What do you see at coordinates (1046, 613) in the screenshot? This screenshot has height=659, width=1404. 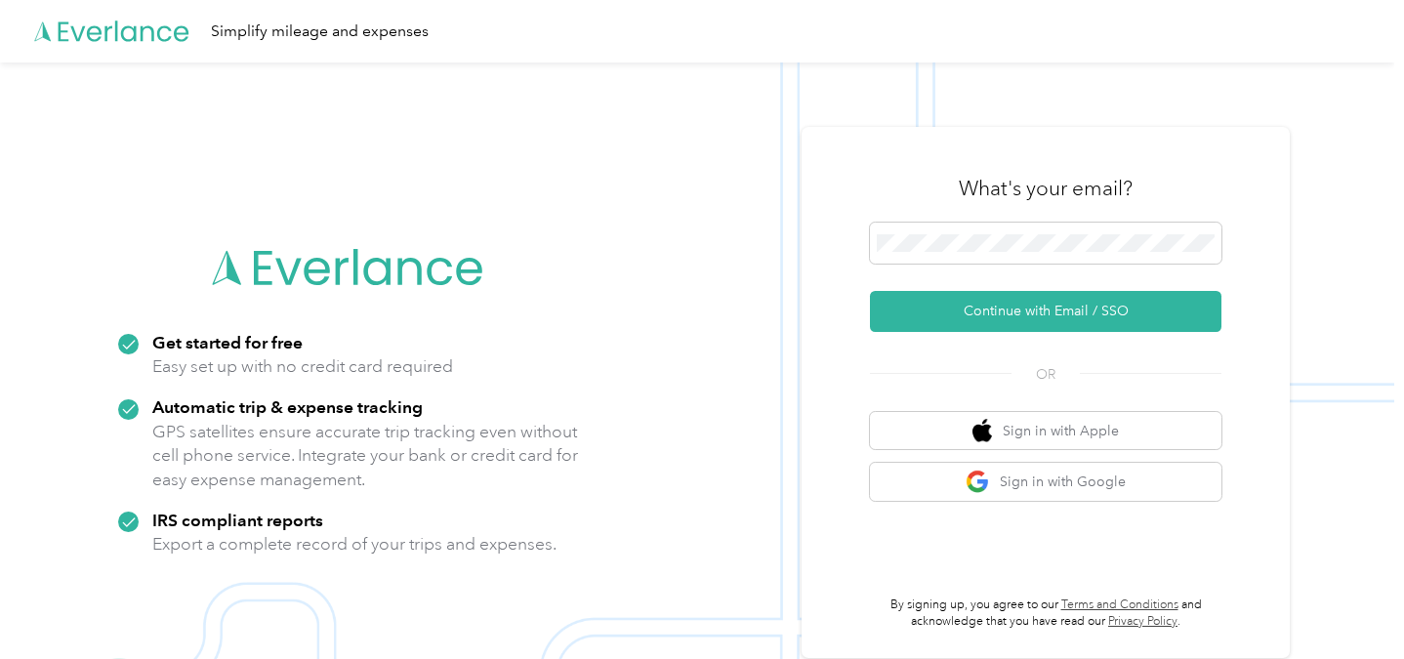 I see `p: By signing up, you agree to our and acknowledge that you have read our .` at bounding box center [1046, 613].